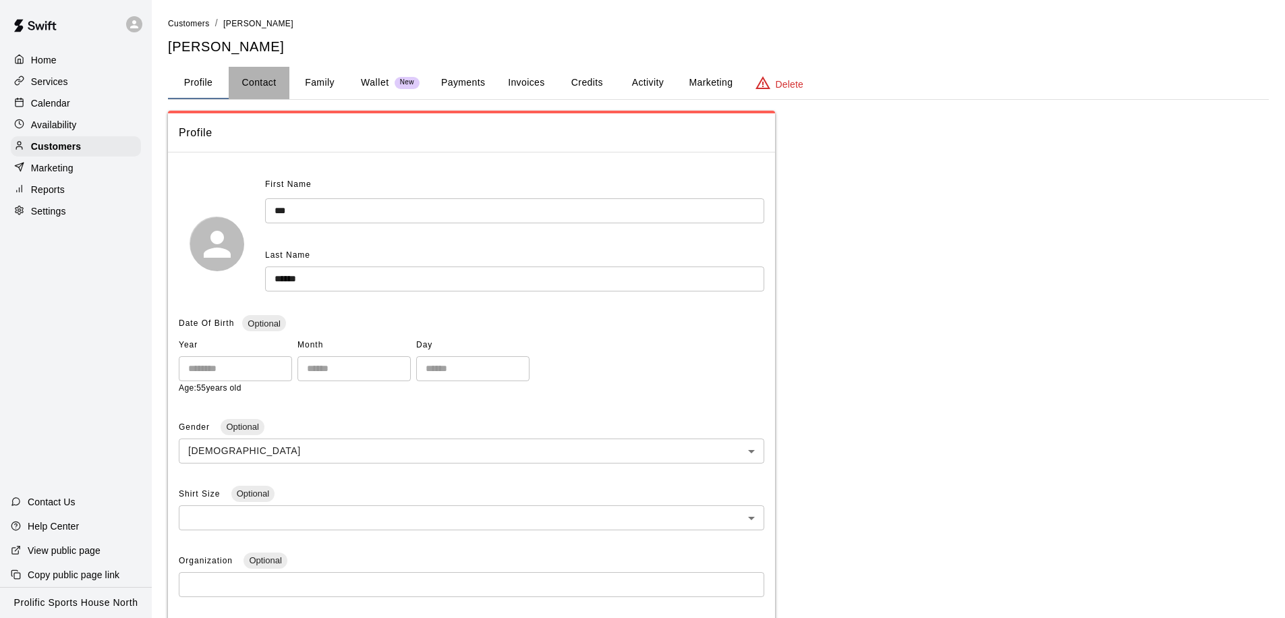  Describe the element at coordinates (76, 103) in the screenshot. I see `a: Calendar` at that location.